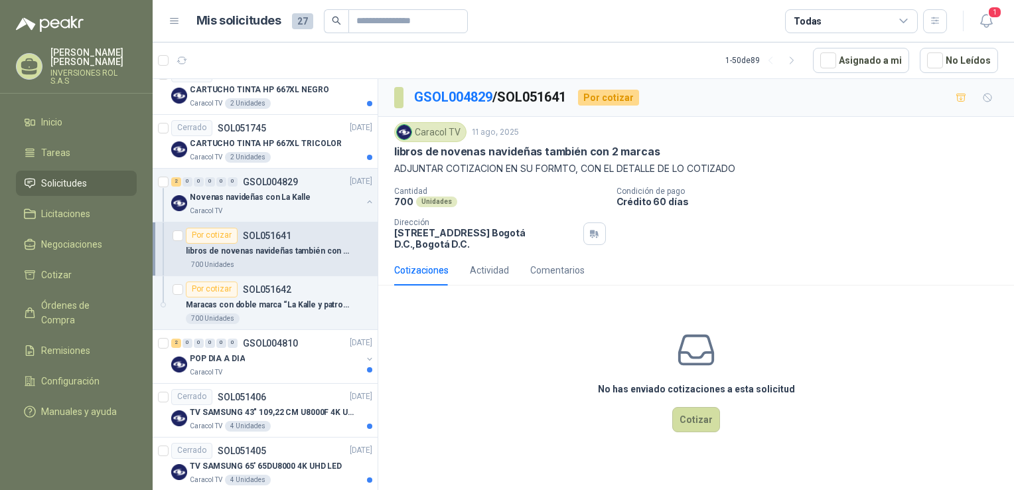 This screenshot has width=1014, height=490. Describe the element at coordinates (50, 24) in the screenshot. I see `img: Logo peakr` at that location.